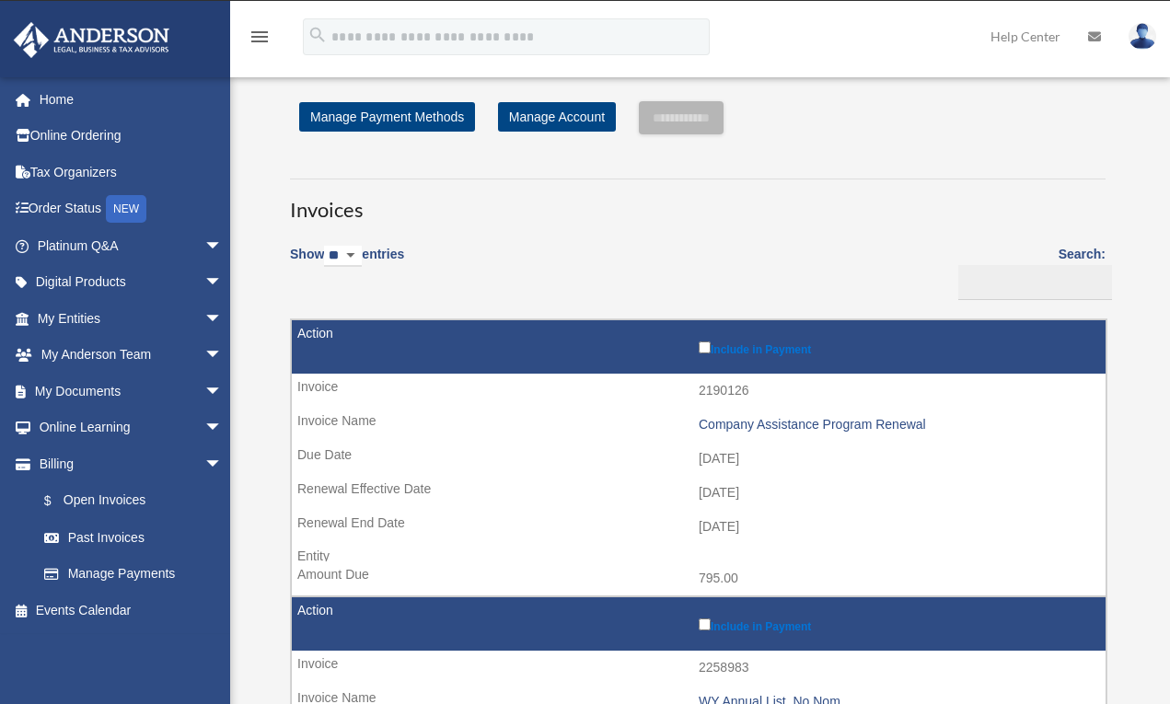  I want to click on a: Past Invoices, so click(133, 537).